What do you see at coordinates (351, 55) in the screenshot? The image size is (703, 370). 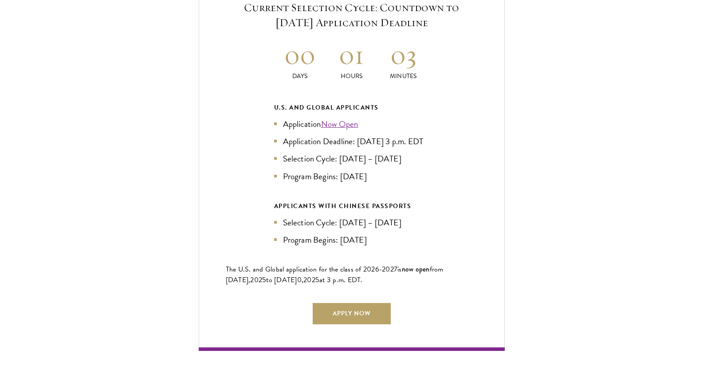 I see `h2: 01` at bounding box center [351, 55].